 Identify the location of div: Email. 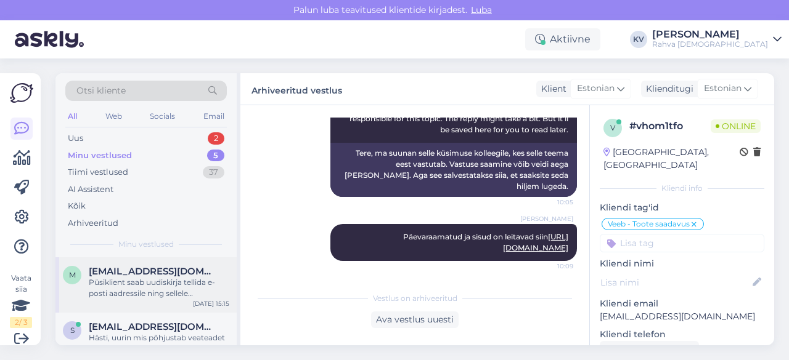
(214, 116).